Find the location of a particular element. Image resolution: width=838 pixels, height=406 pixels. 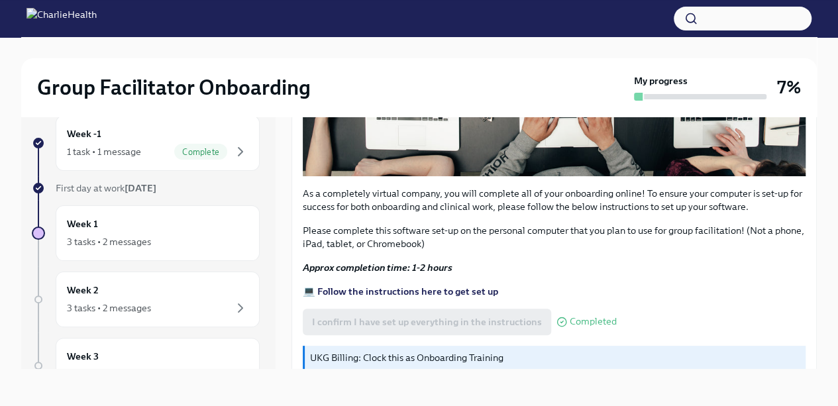

a: 💻 Follow the instructions here to get set up is located at coordinates (400, 291).